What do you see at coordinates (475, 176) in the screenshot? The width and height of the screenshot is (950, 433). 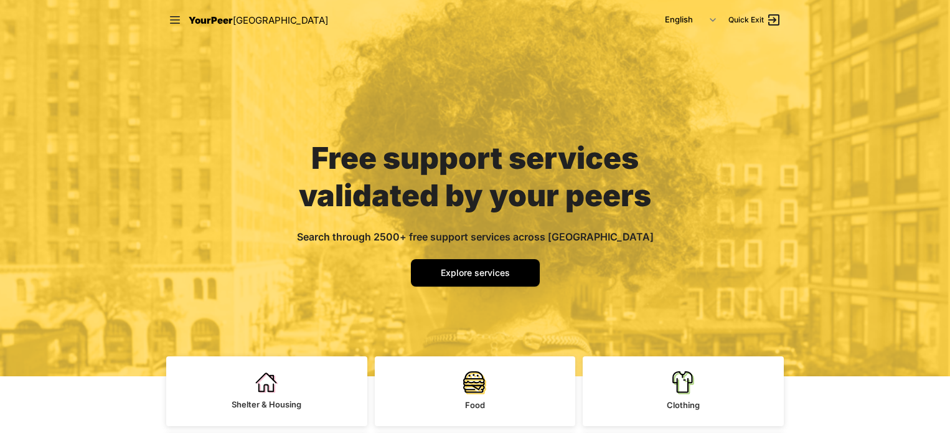 I see `span: Free support services validated by your peers` at bounding box center [475, 176].